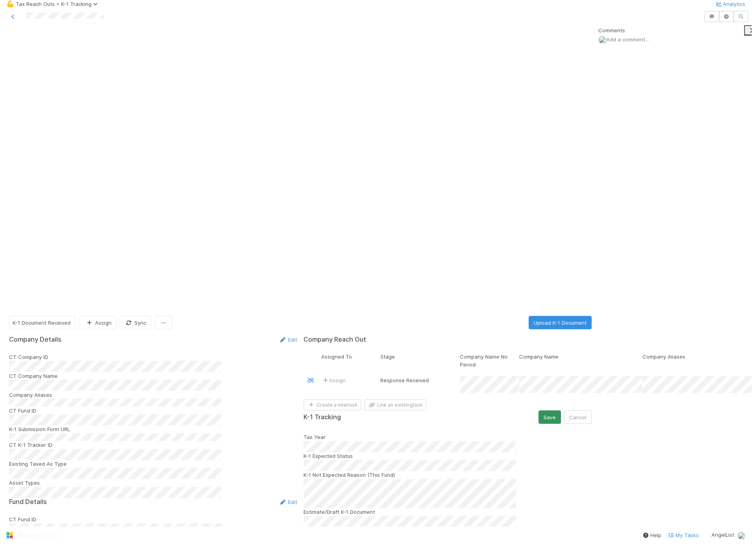  What do you see at coordinates (136, 323) in the screenshot?
I see `button: Sync` at bounding box center [136, 323].